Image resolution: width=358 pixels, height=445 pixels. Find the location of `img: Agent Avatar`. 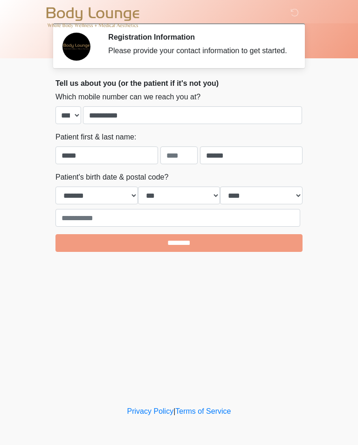

img: Agent Avatar is located at coordinates (76, 47).